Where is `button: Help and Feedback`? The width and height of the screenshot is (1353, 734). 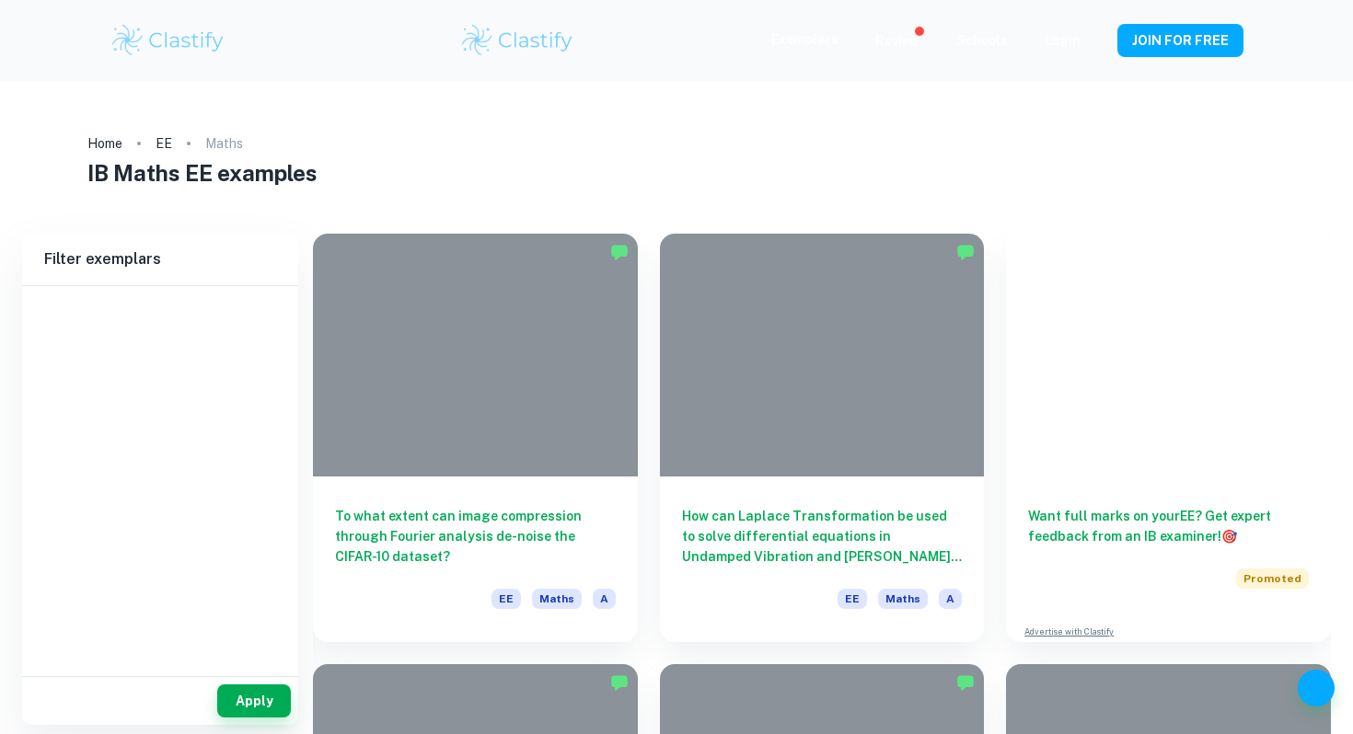 button: Help and Feedback is located at coordinates (1316, 688).